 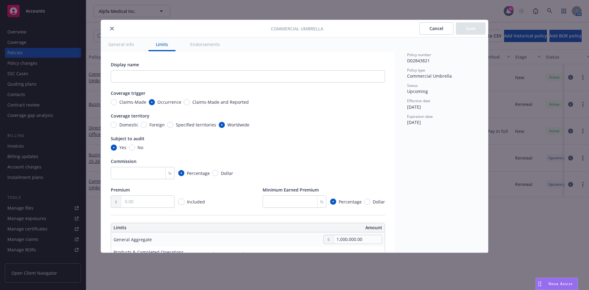 What do you see at coordinates (152, 102) in the screenshot?
I see `input: Occurrence` at bounding box center [152, 102].